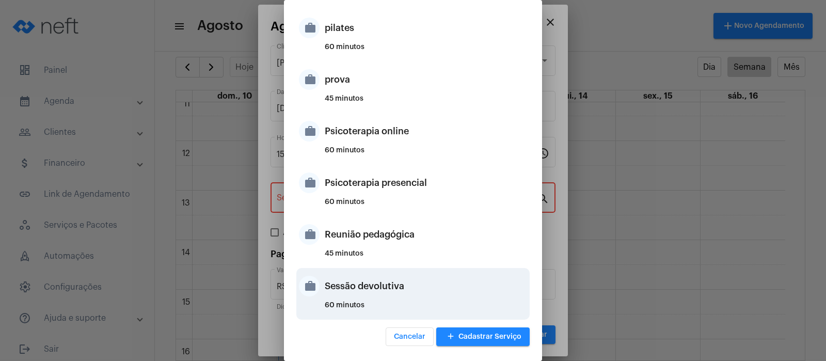 This screenshot has width=826, height=361. I want to click on div: Sessão devolutiva, so click(426, 286).